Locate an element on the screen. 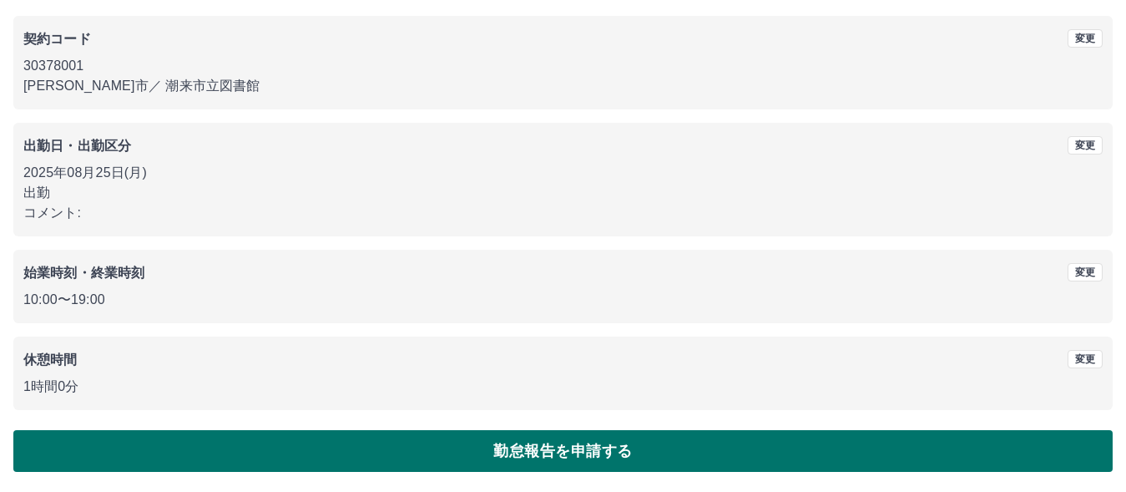  p: 2025年08月25日(月) is located at coordinates (563, 173).